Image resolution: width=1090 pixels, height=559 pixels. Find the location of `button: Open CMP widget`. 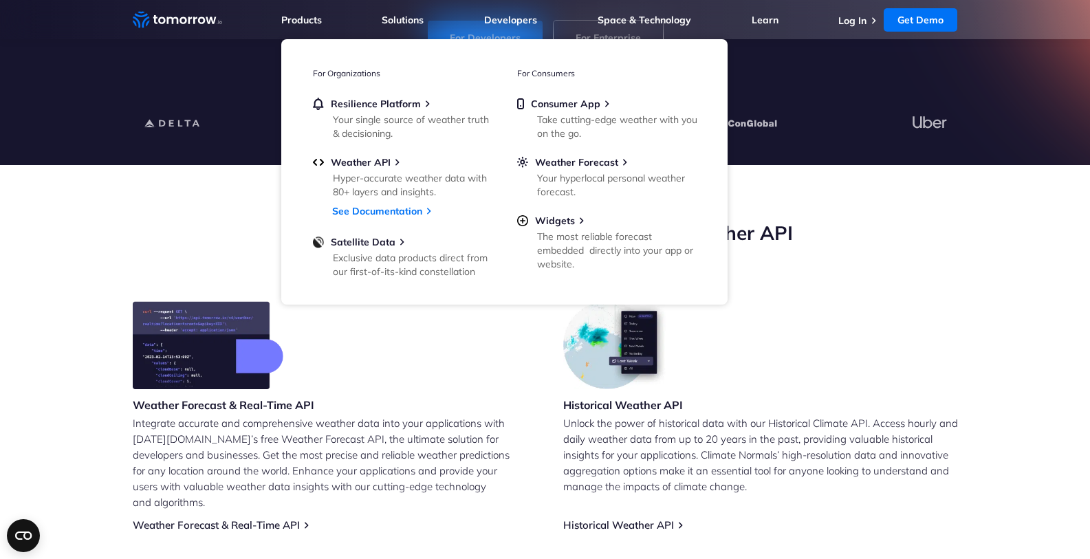

button: Open CMP widget is located at coordinates (23, 536).